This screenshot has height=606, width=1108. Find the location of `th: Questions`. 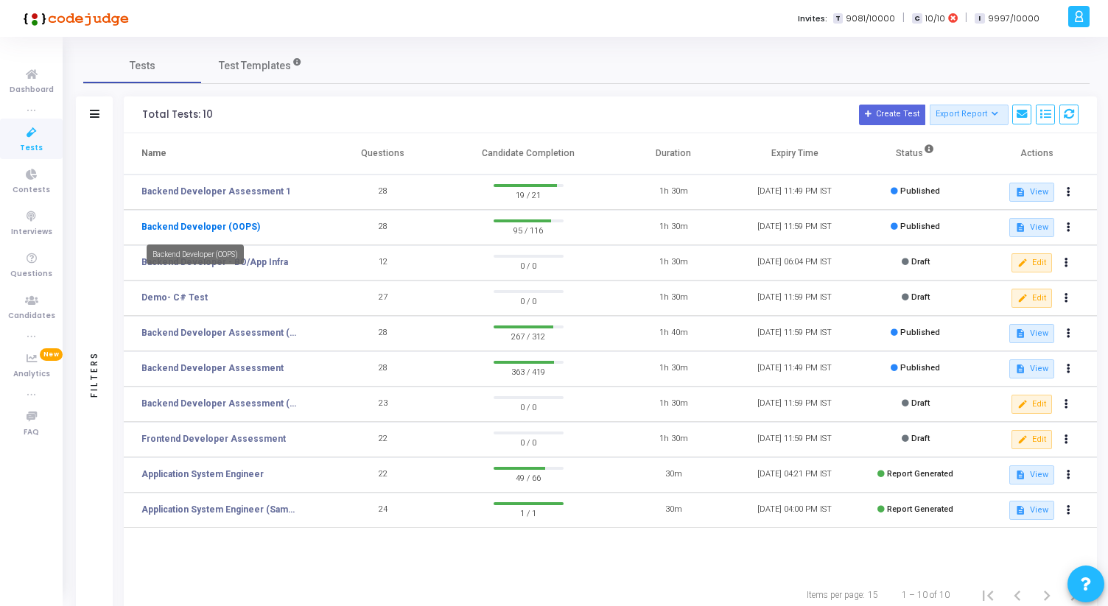

th: Questions is located at coordinates (383, 154).